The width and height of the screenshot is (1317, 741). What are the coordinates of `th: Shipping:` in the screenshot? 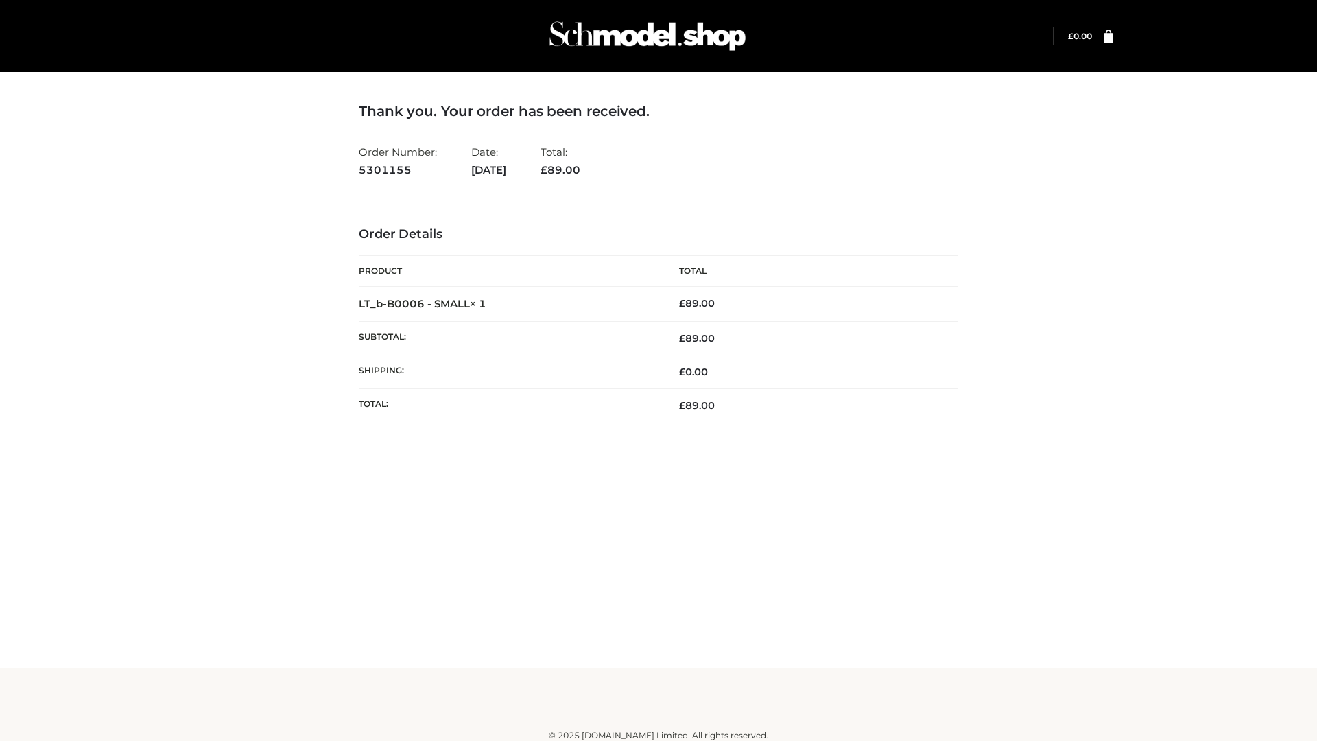 It's located at (508, 372).